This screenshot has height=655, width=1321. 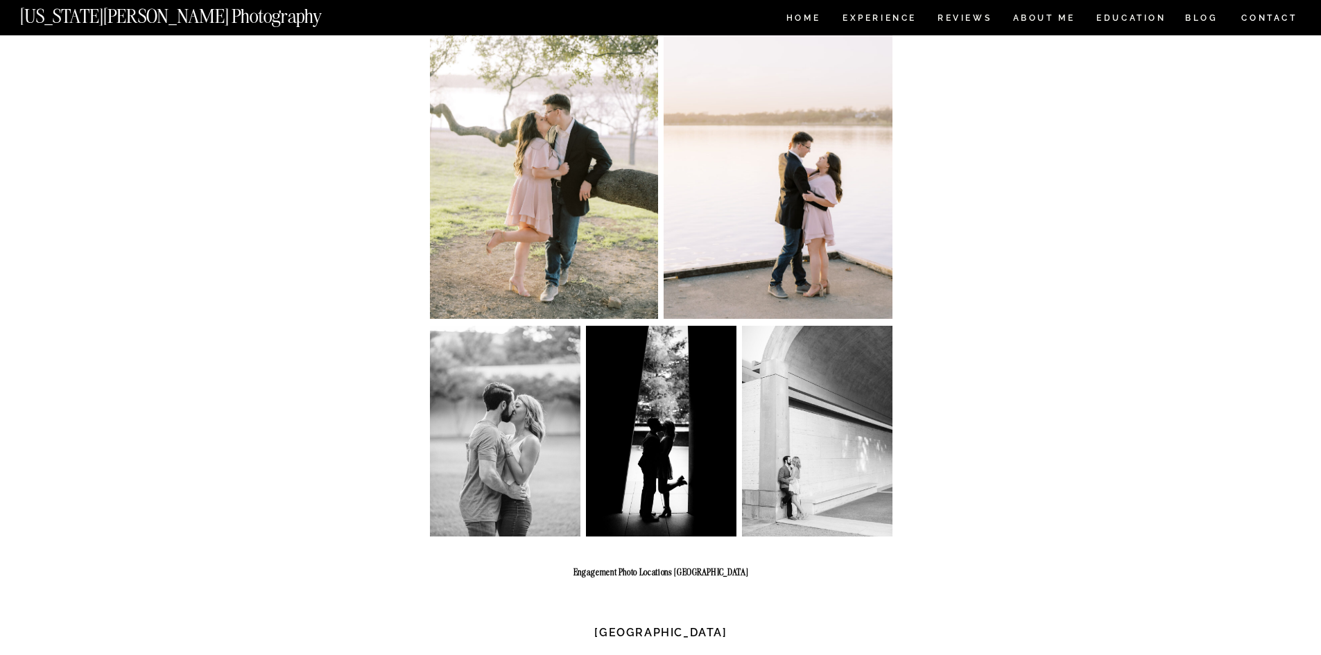 I want to click on nav: BLOG, so click(x=1201, y=19).